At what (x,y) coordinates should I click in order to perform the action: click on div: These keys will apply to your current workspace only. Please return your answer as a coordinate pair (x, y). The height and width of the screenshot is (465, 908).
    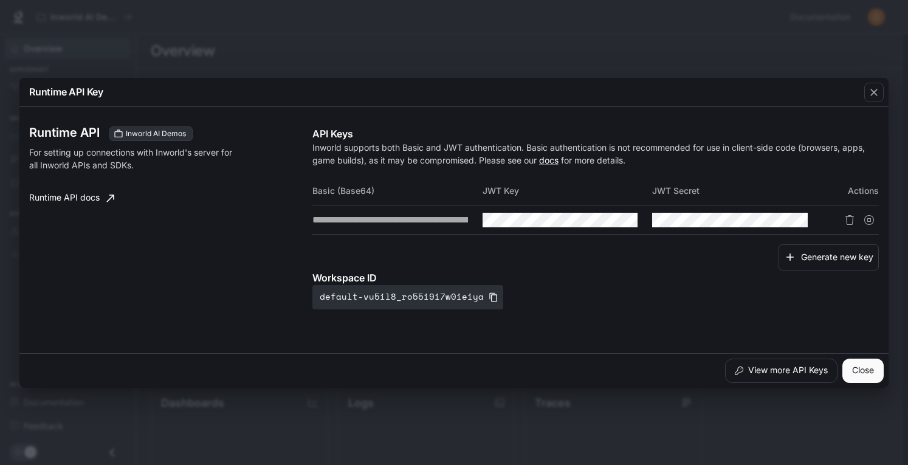
    Looking at the image, I should click on (151, 134).